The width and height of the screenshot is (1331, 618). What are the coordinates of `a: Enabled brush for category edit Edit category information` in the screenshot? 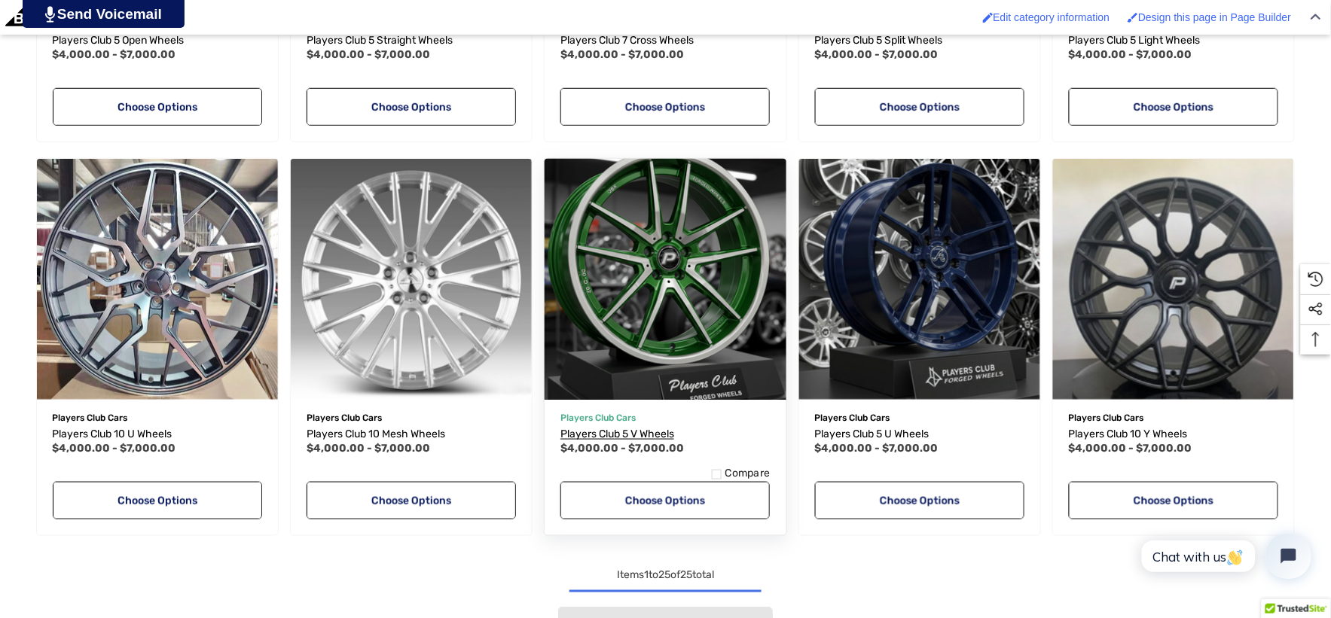 It's located at (1046, 17).